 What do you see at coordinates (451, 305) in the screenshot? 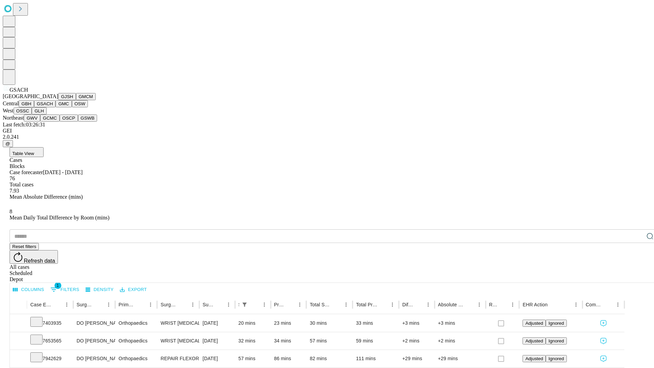
I see `div: Absolute Difference` at bounding box center [451, 305].